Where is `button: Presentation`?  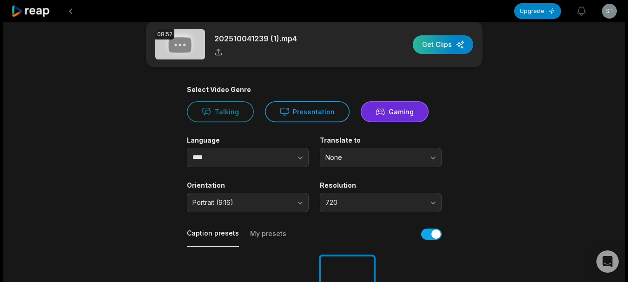 button: Presentation is located at coordinates (307, 112).